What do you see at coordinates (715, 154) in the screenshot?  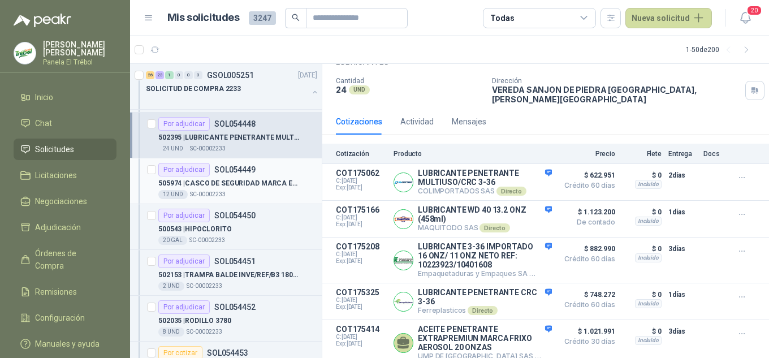 I see `p: Docs` at bounding box center [715, 154].